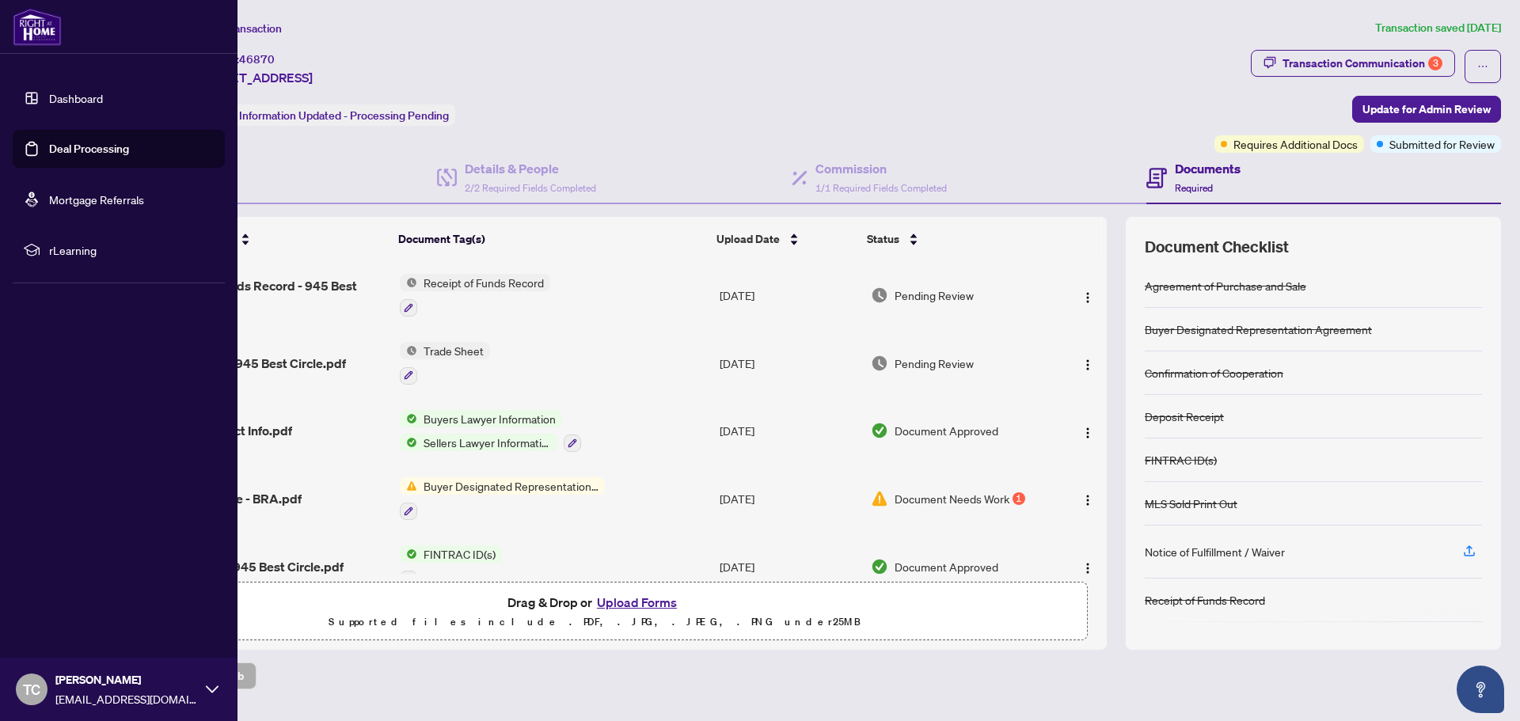 This screenshot has width=1520, height=721. What do you see at coordinates (32, 690) in the screenshot?
I see `span: TC` at bounding box center [32, 690].